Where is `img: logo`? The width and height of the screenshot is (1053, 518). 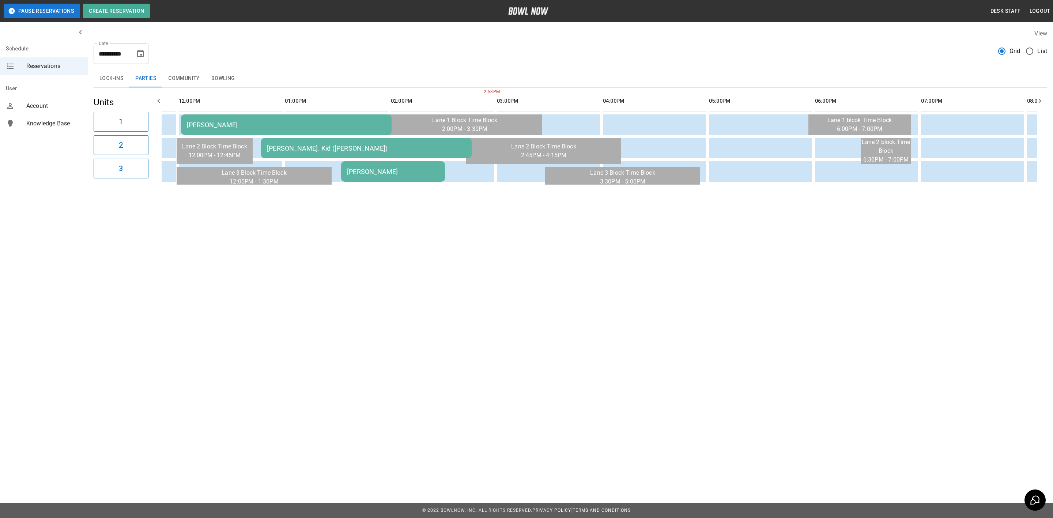 img: logo is located at coordinates (529, 11).